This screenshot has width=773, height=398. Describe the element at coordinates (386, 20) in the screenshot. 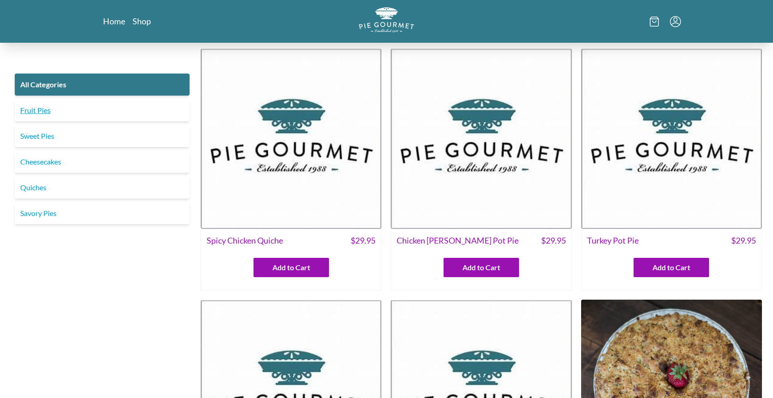

I see `img: logo` at that location.